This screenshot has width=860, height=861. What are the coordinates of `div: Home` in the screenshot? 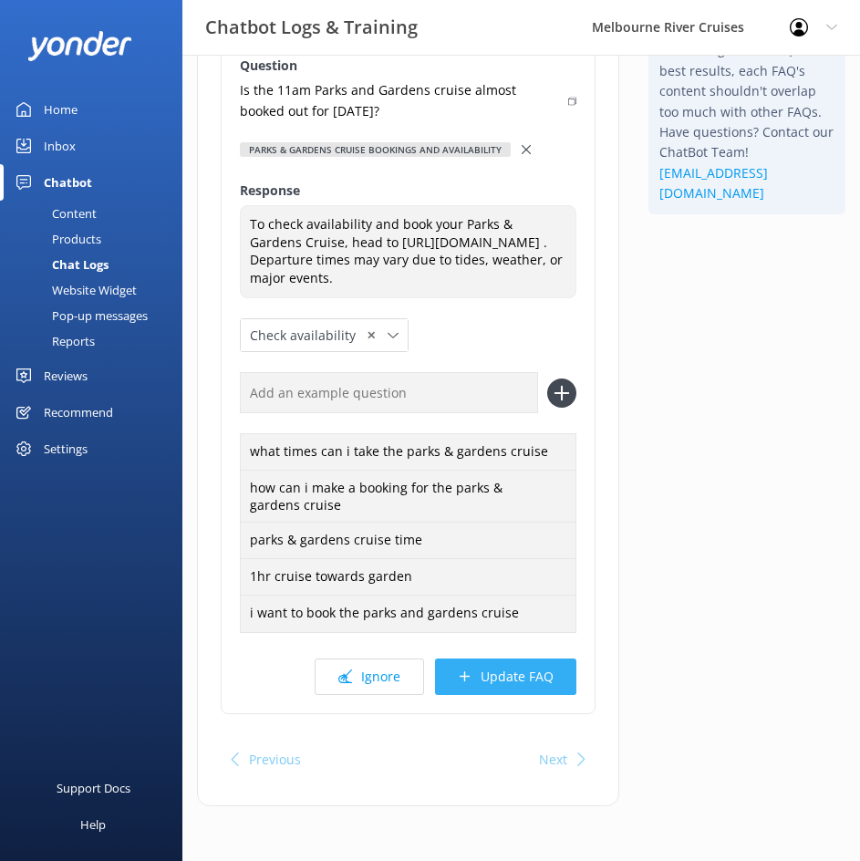 It's located at (60, 109).